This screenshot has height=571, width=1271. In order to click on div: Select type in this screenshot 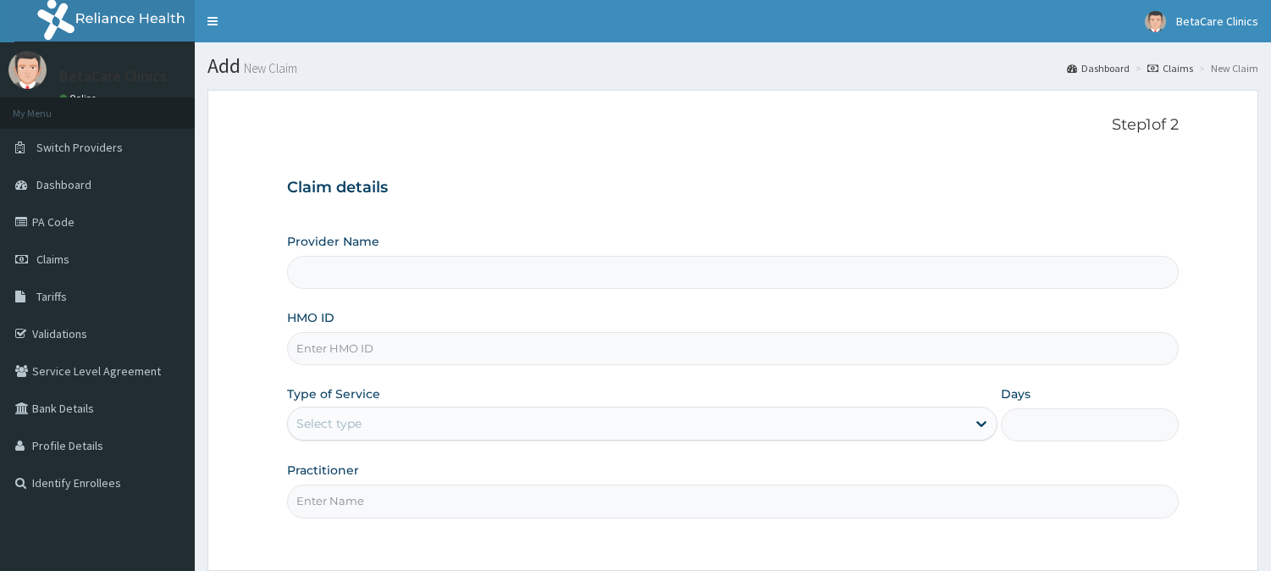, I will do `click(328, 423)`.